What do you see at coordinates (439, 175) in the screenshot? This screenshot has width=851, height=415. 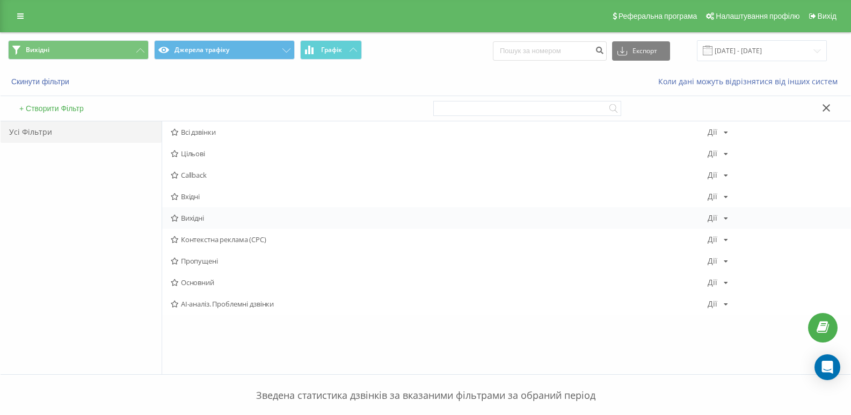 I see `span: Callback` at bounding box center [439, 175].